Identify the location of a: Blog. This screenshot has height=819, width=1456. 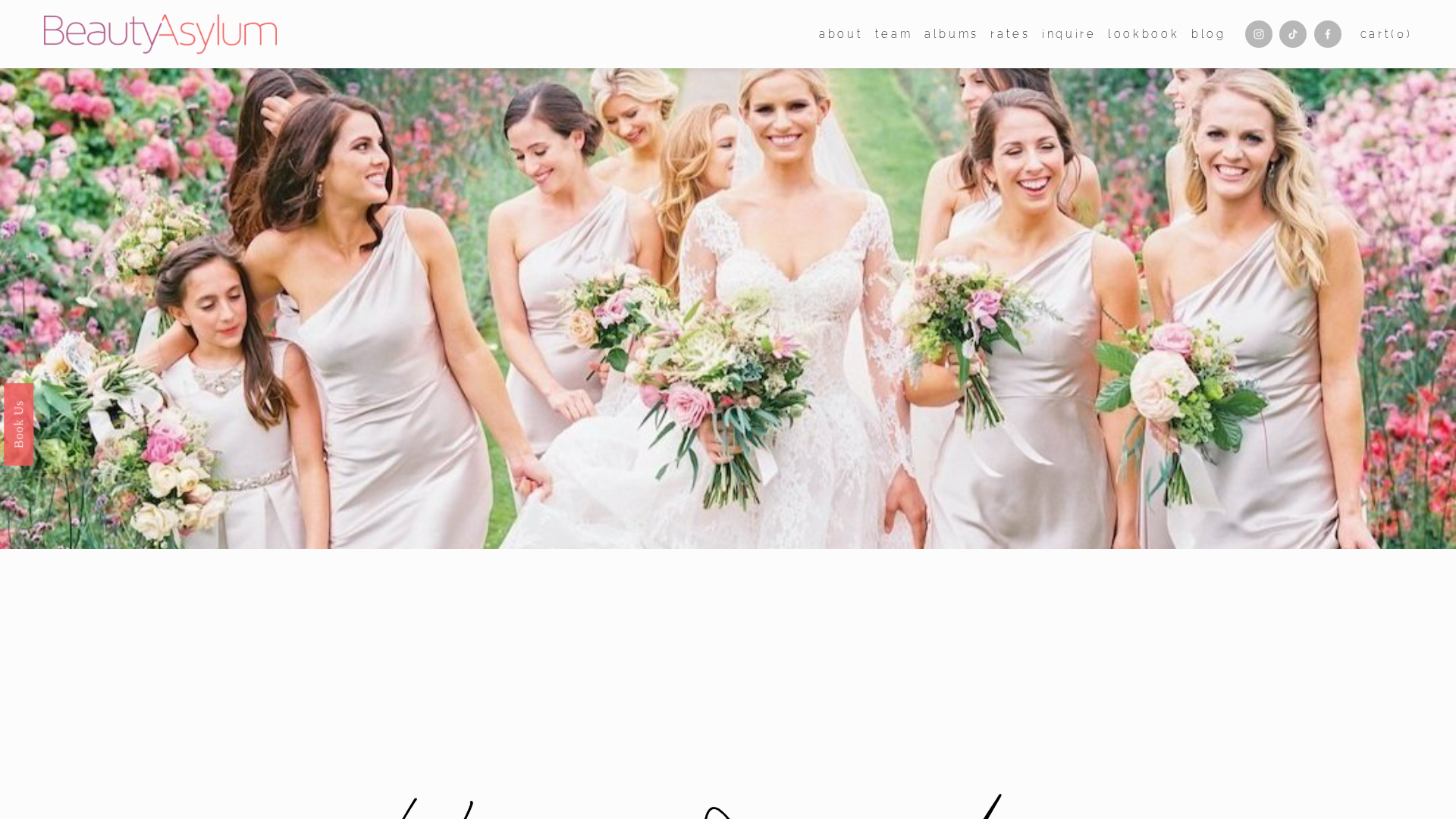
(1209, 33).